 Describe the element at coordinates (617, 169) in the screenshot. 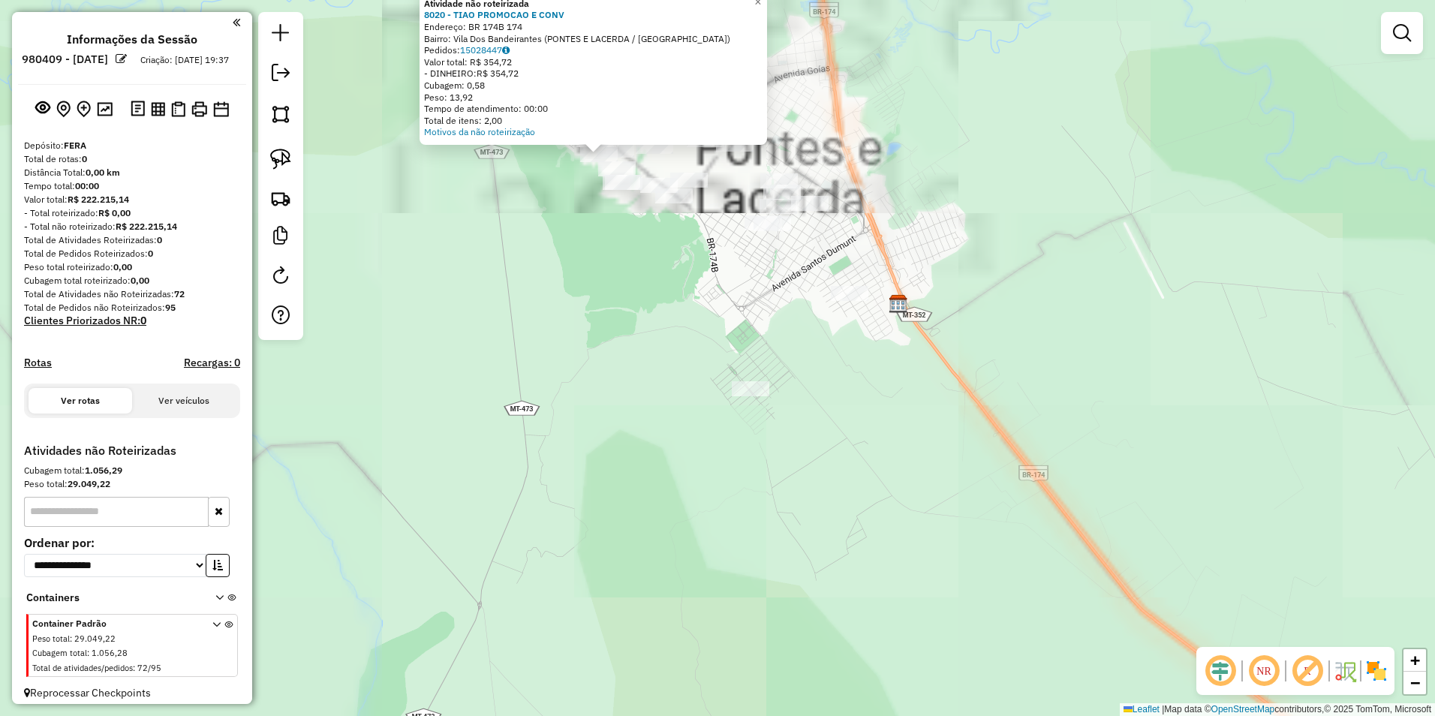

I see `div: Atividade não roteirizada - BAR RABO DE TAMANDUA` at that location.